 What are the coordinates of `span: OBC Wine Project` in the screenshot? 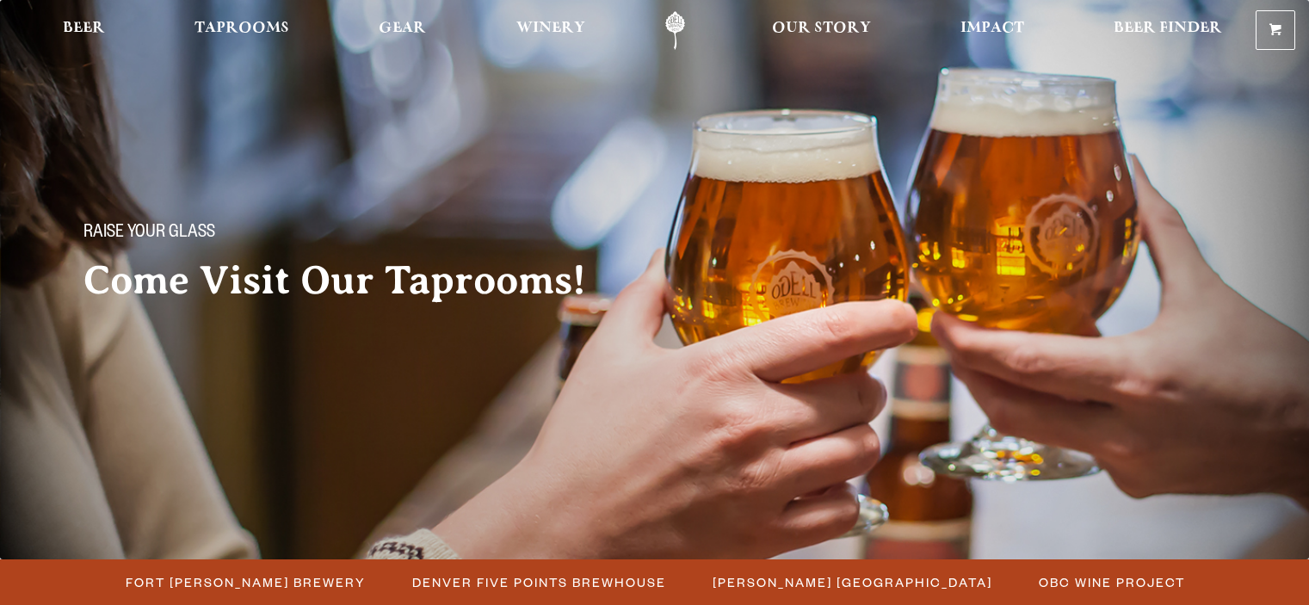 It's located at (1112, 582).